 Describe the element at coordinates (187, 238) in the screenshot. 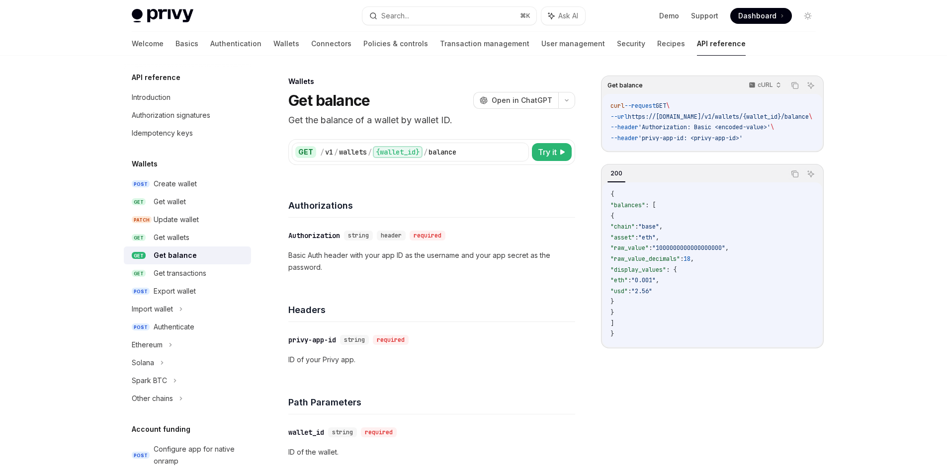

I see `a: GETGet wallets` at that location.